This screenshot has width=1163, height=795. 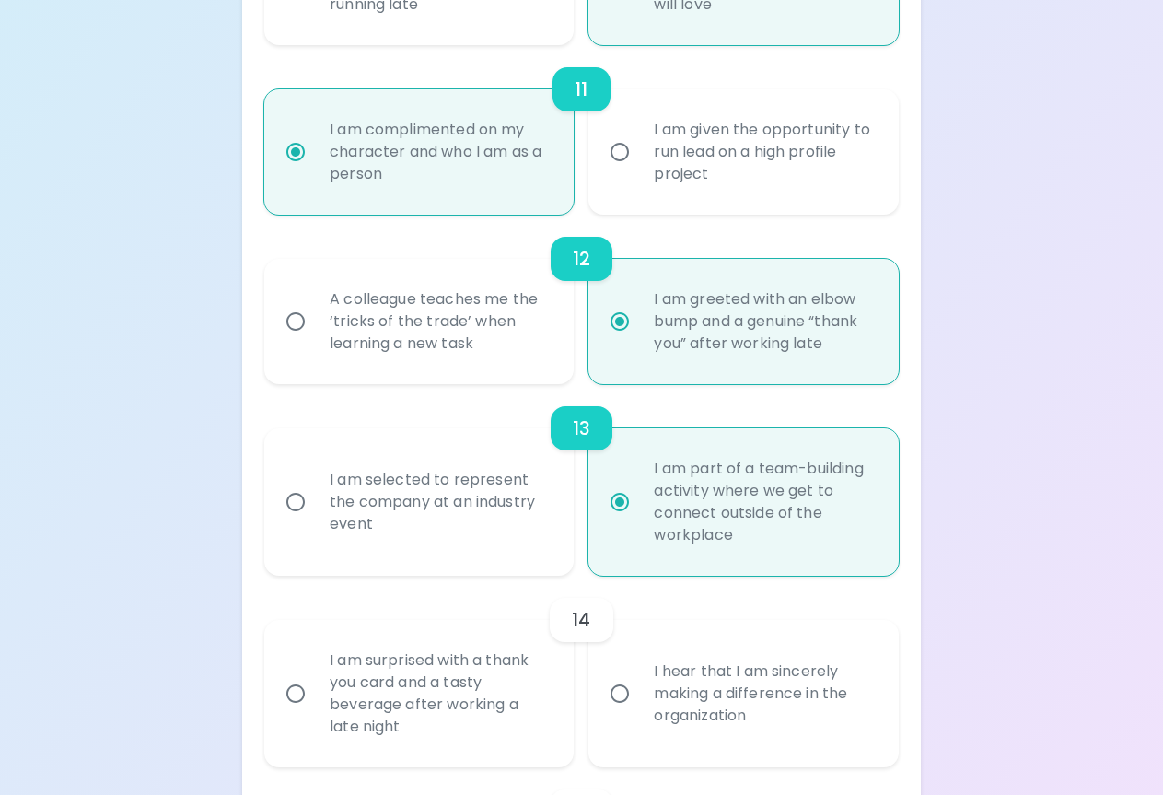 I want to click on h6: 13, so click(x=581, y=428).